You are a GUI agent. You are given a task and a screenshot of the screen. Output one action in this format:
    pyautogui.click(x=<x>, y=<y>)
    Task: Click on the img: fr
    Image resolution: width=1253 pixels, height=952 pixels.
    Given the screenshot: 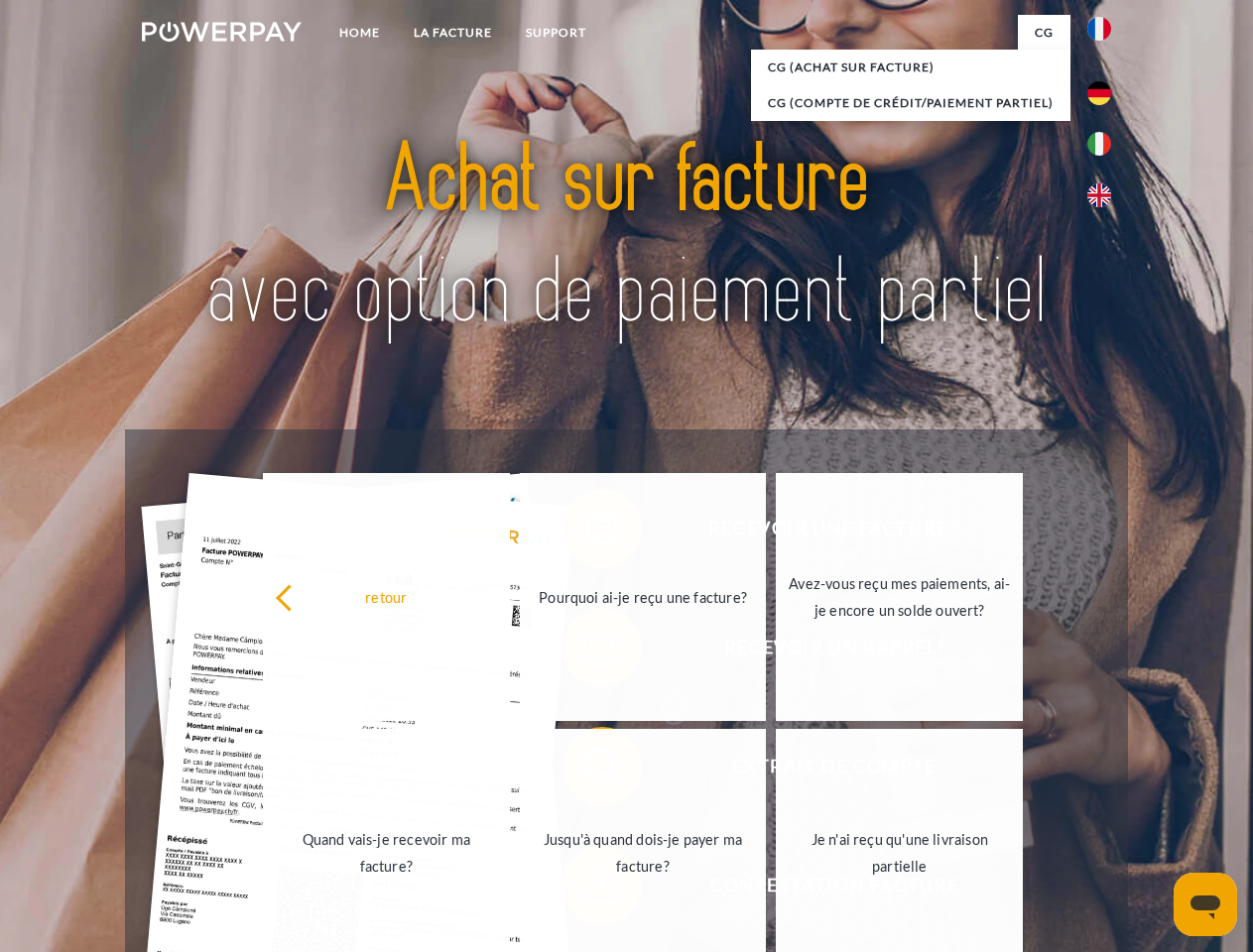 What is the action you would take?
    pyautogui.click(x=1099, y=29)
    